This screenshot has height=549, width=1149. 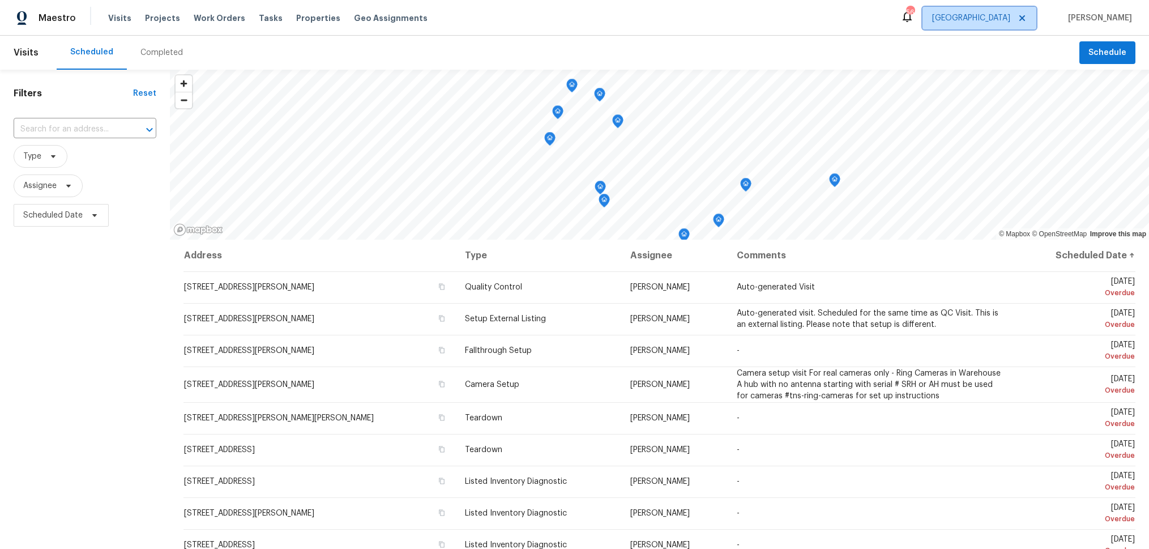 I want to click on a: Mapbox homepage, so click(x=198, y=229).